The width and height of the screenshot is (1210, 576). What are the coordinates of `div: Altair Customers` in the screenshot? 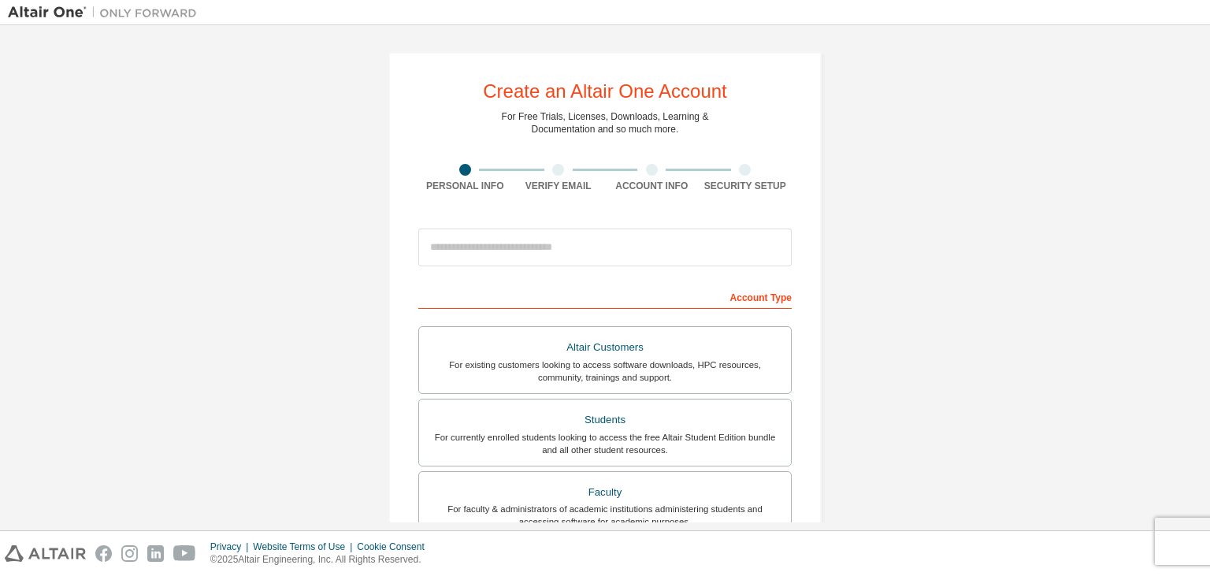 It's located at (605, 348).